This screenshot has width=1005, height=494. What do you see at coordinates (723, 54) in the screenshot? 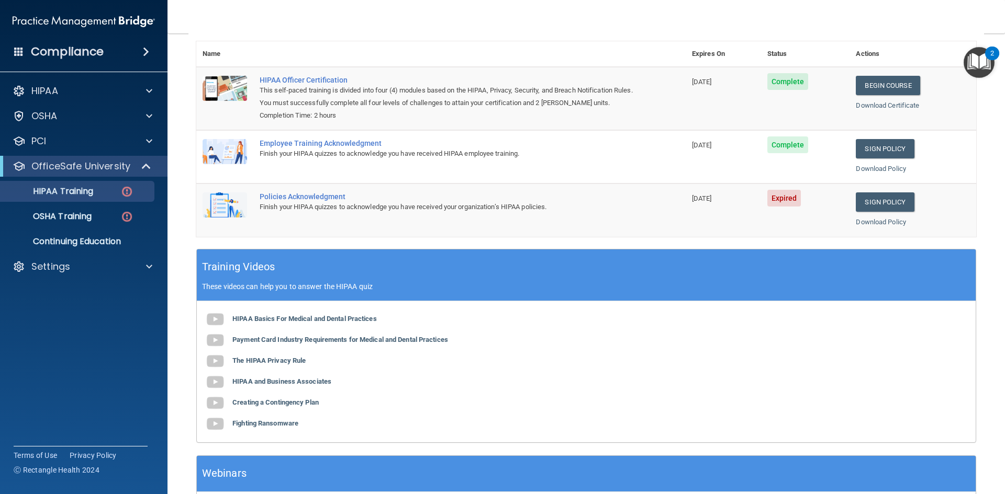
I see `th: Expires On` at bounding box center [723, 54].